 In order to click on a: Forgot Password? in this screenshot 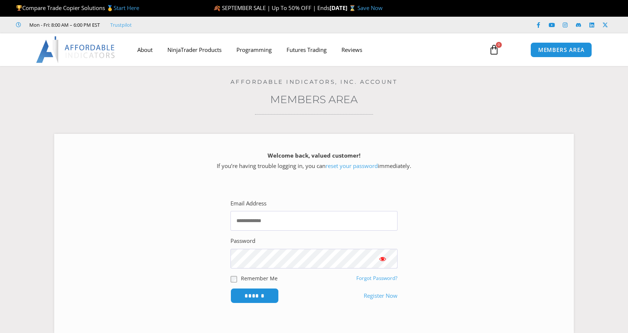, I will do `click(377, 278)`.